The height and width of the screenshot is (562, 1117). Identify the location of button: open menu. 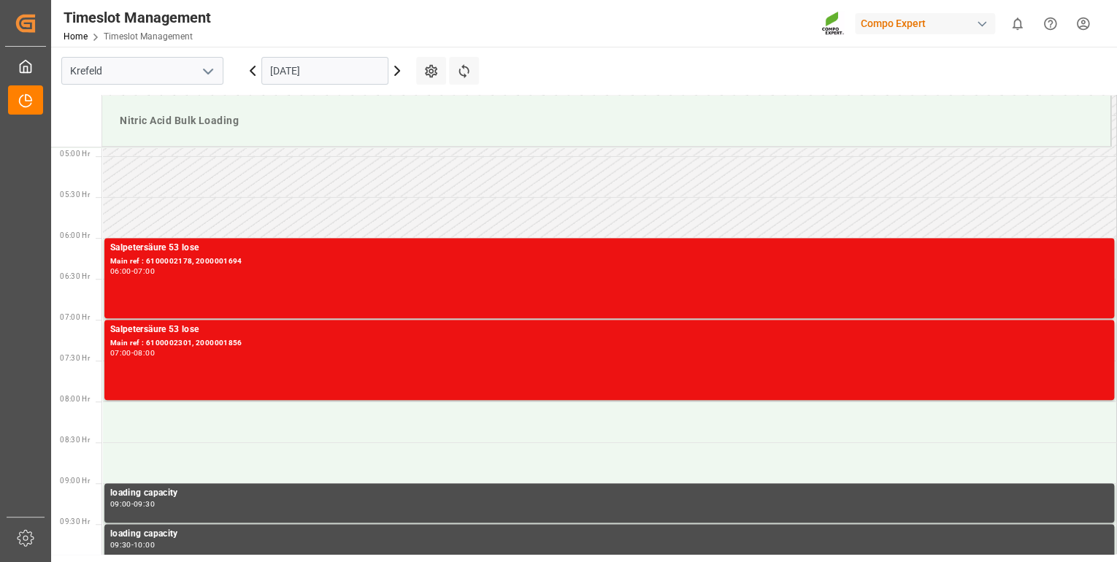
(207, 71).